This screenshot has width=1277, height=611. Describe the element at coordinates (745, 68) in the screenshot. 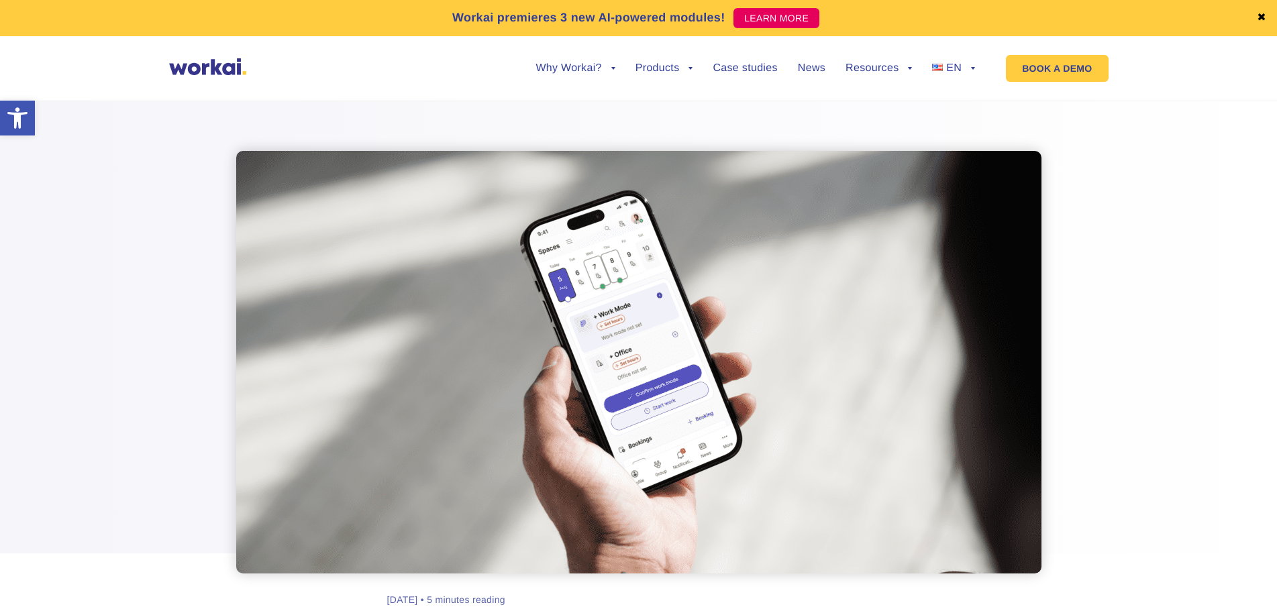

I see `a: Case studies` at that location.